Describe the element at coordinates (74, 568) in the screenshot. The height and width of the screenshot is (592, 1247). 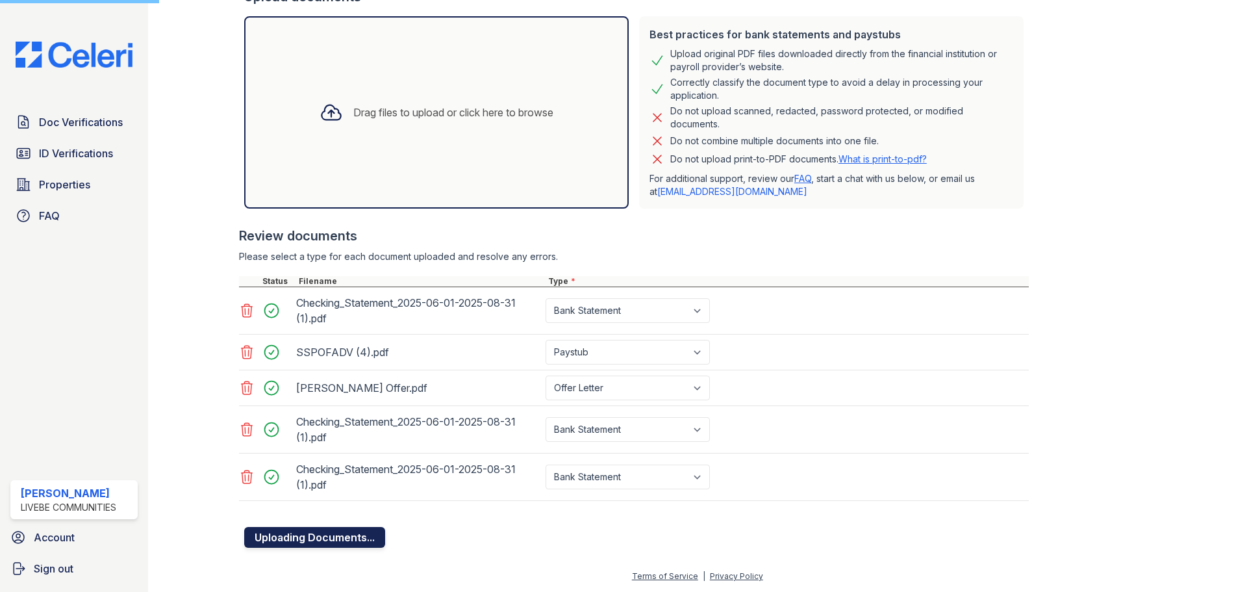
I see `a: Sign out` at that location.